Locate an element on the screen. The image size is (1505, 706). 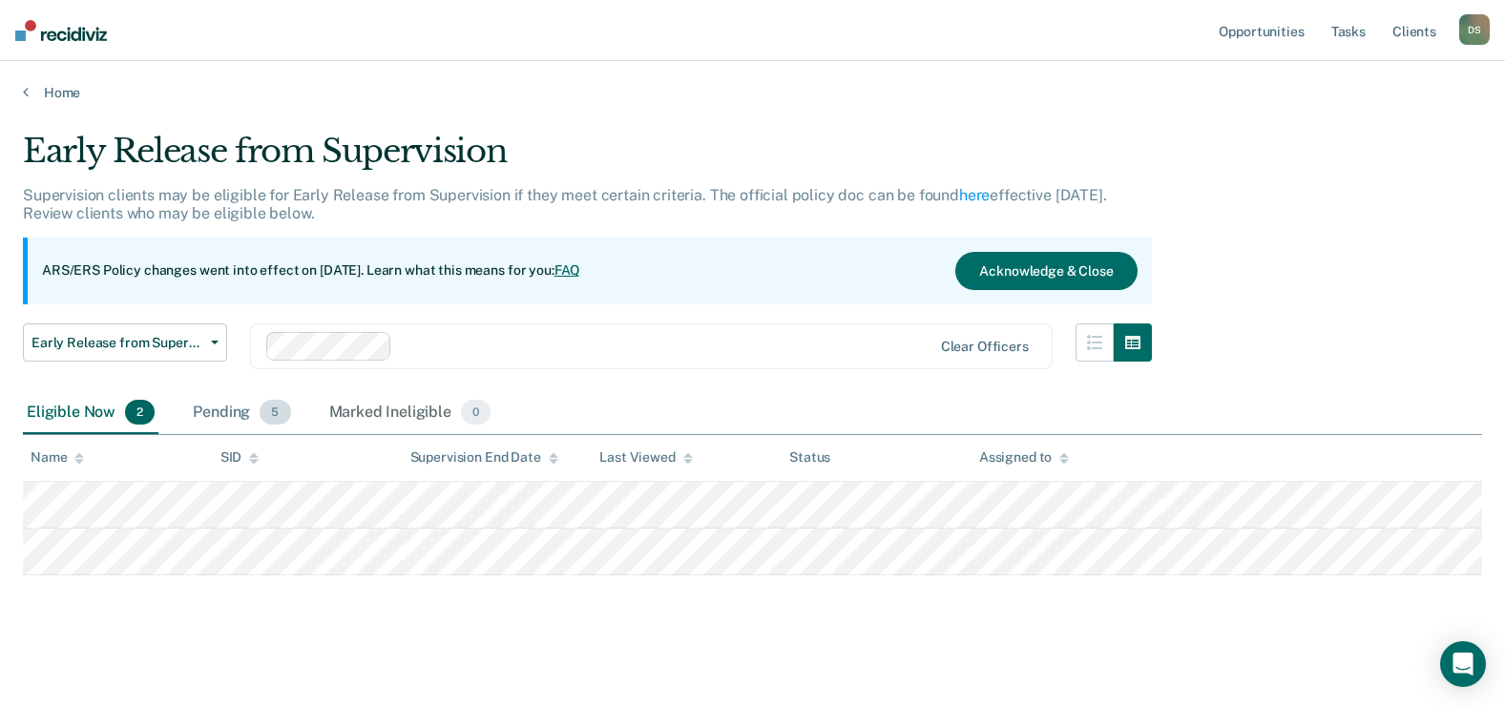
div: Assigned to is located at coordinates (1024, 457).